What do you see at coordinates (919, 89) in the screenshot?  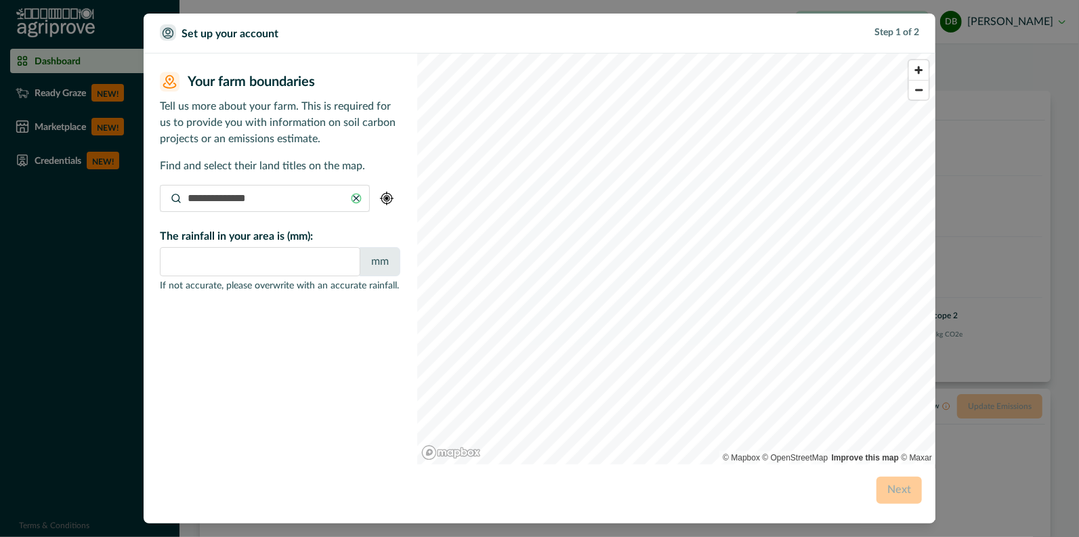 I see `button: Zoom out` at bounding box center [919, 89].